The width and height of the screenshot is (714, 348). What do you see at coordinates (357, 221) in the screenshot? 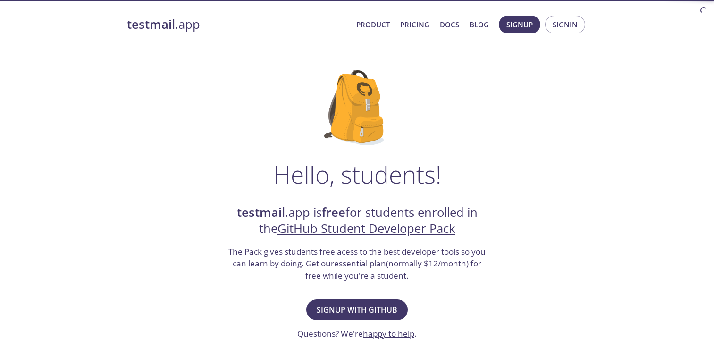
I see `h2: .app is for students enrolled in the` at bounding box center [357, 221].